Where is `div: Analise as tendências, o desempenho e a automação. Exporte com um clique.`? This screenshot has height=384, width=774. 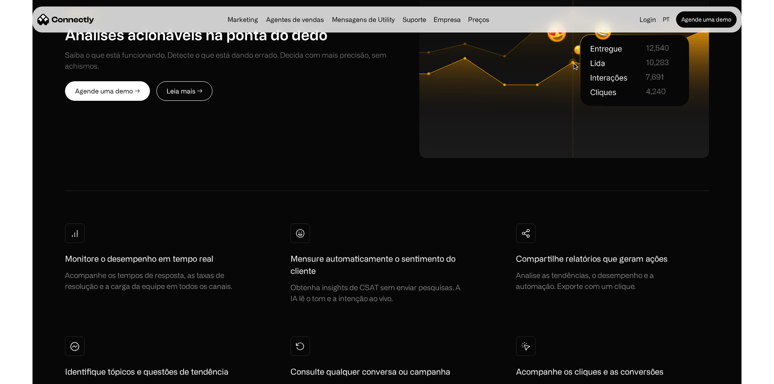
div: Analise as tendências, o desempenho e a automação. Exporte com um clique. is located at coordinates (604, 281).